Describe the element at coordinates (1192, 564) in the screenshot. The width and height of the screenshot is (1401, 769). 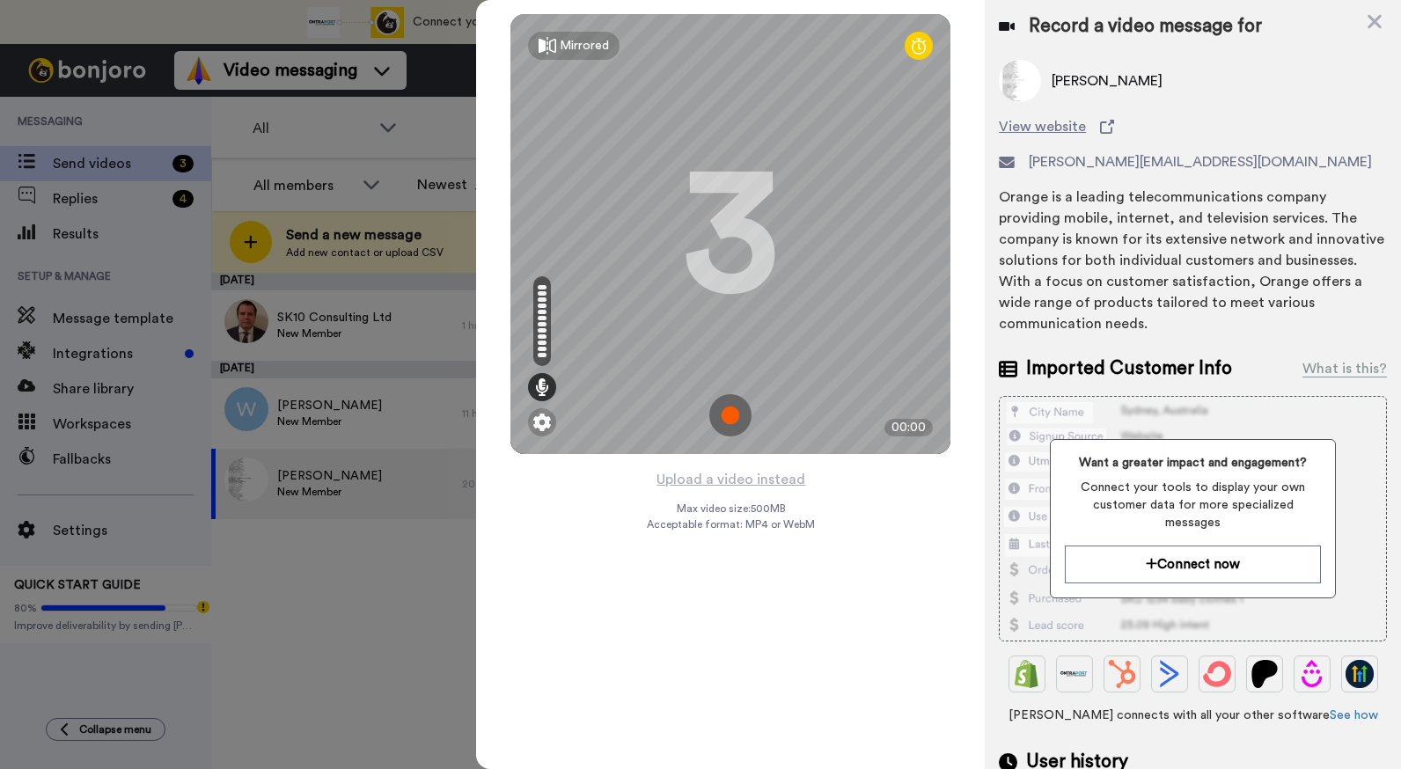
I see `a: Connect now` at that location.